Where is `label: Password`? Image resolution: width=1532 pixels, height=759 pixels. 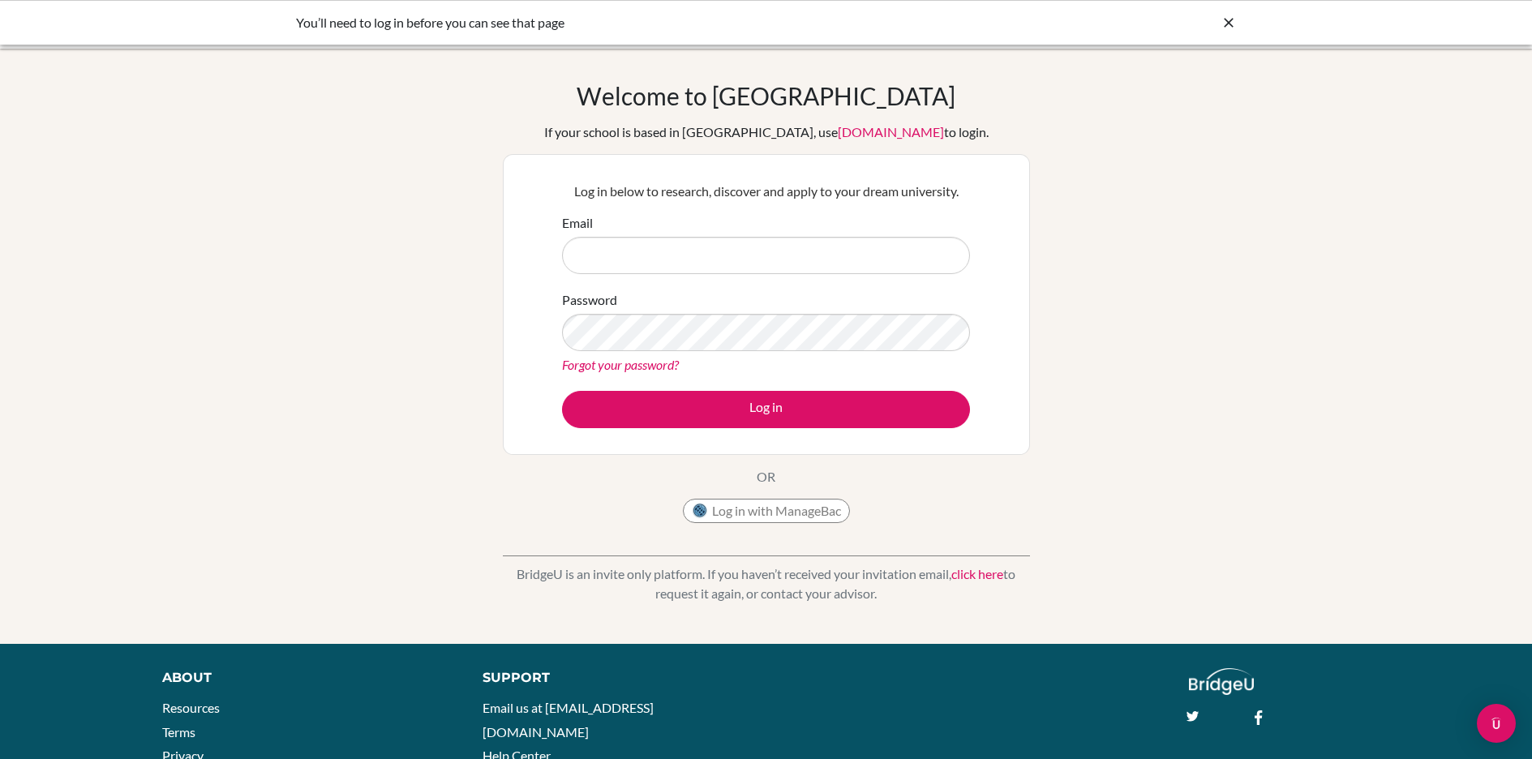 label: Password is located at coordinates (590, 300).